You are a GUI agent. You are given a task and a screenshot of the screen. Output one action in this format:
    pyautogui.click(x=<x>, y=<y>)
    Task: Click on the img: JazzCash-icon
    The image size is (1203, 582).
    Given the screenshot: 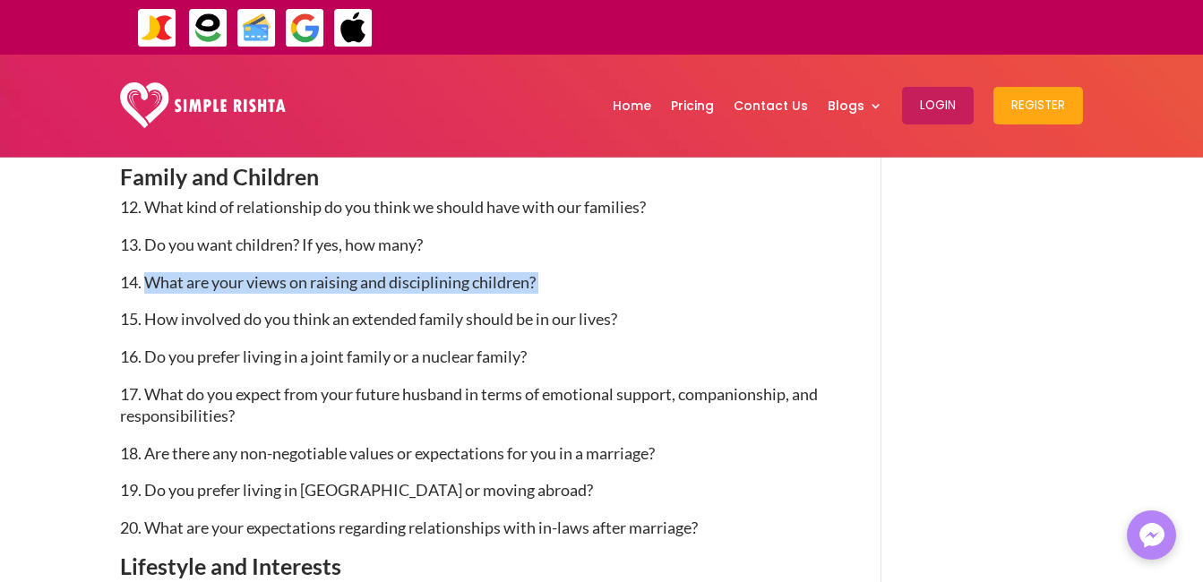 What is the action you would take?
    pyautogui.click(x=157, y=28)
    